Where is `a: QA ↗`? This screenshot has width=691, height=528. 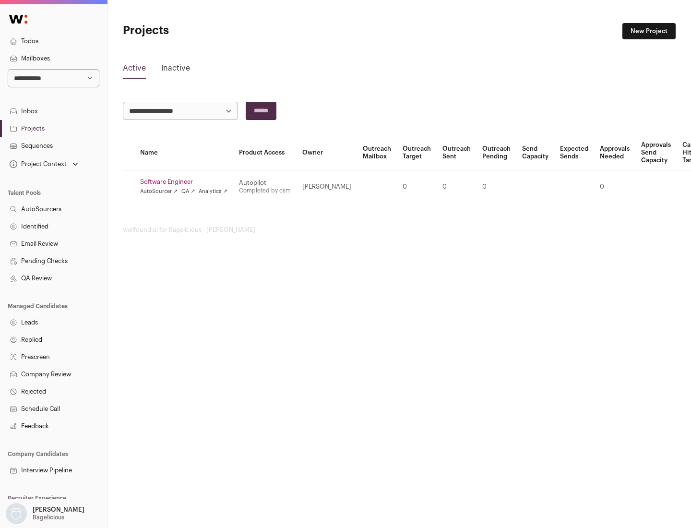
a: QA ↗ is located at coordinates (188, 192).